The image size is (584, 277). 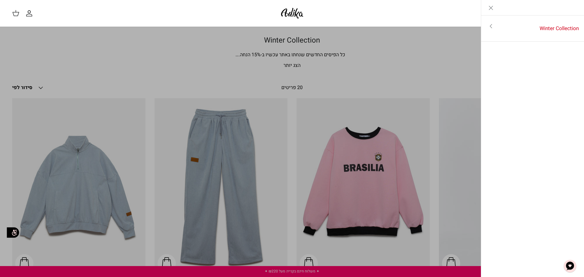 I want to click on img: accessibility_icon02.svg, so click(x=13, y=232).